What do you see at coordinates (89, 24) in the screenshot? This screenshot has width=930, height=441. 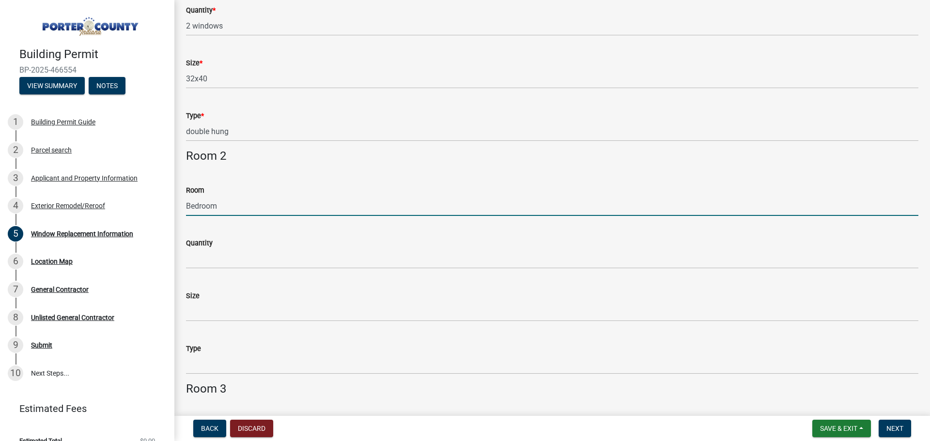 I see `img: Porter County, Indiana` at bounding box center [89, 24].